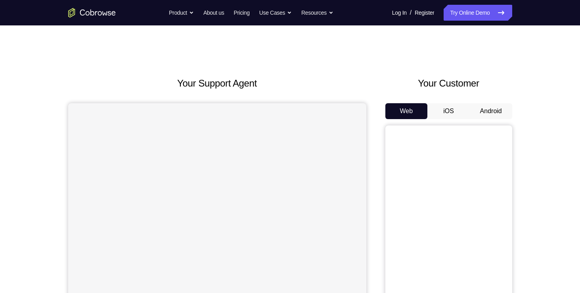  I want to click on h2: Your Customer, so click(449, 83).